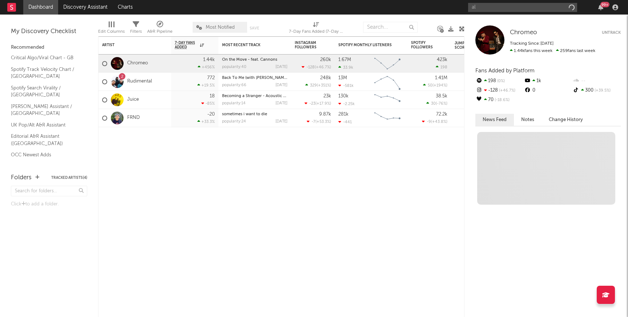 The image size is (628, 317). Describe the element at coordinates (45, 155) in the screenshot. I see `a: OCC Newest Adds` at that location.